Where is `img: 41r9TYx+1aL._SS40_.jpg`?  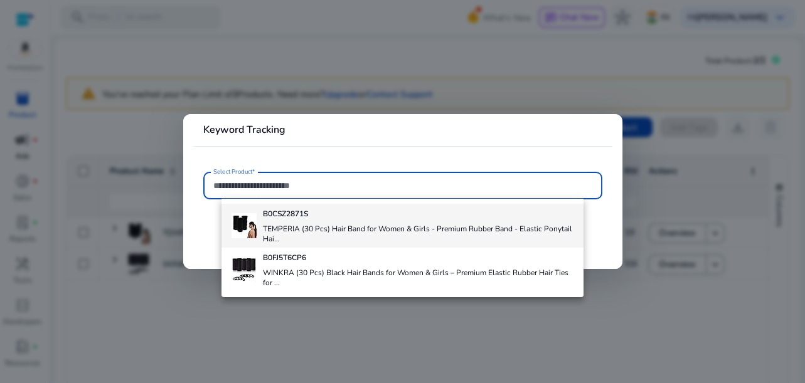 img: 41r9TYx+1aL._SS40_.jpg is located at coordinates (244, 270).